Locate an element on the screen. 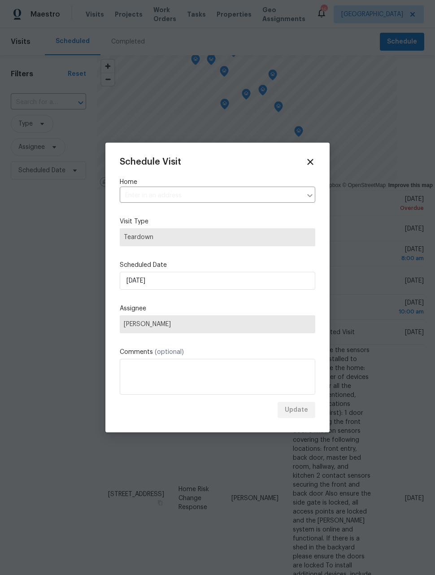 Image resolution: width=435 pixels, height=575 pixels. span: (optional) is located at coordinates (169, 352).